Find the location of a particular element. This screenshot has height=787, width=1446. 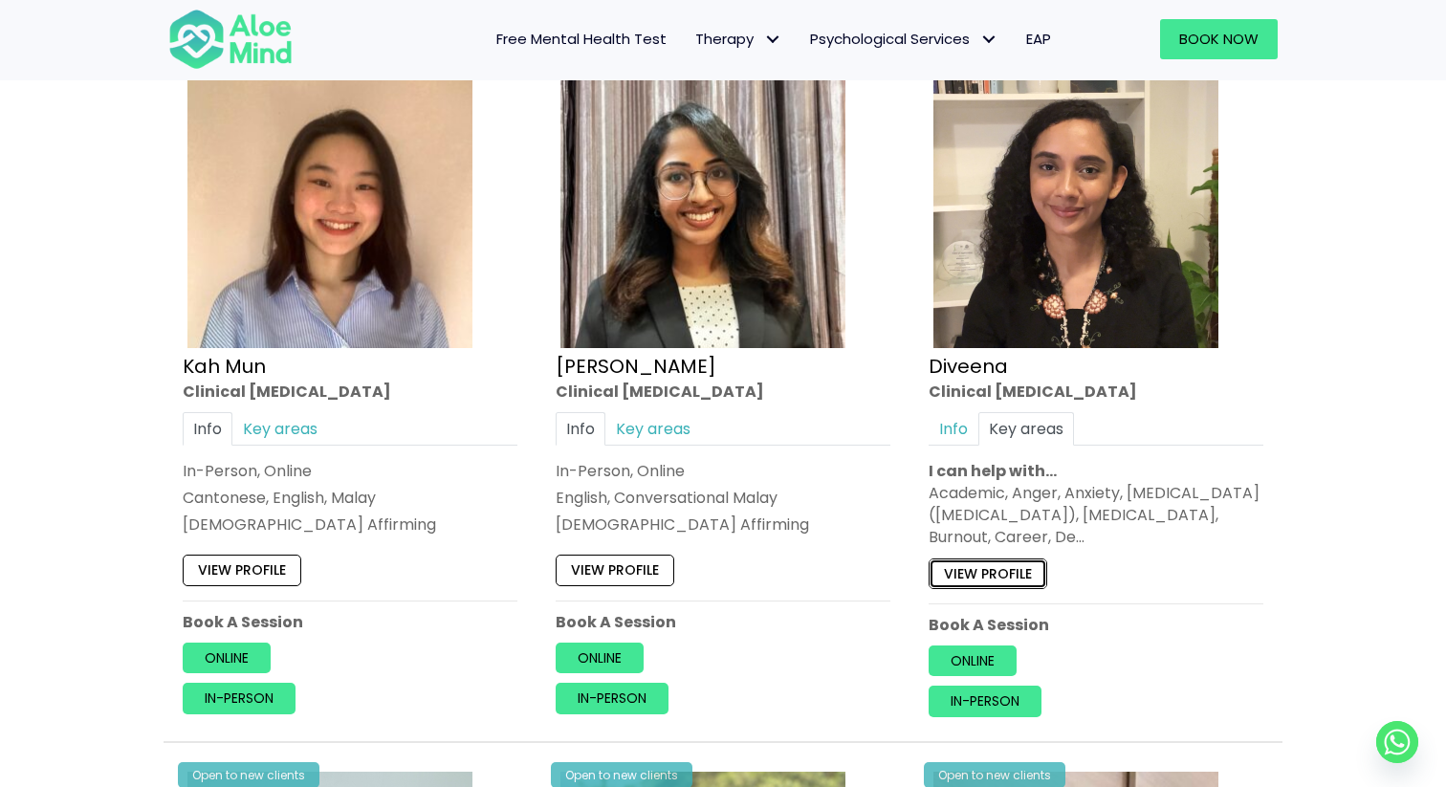

a: Free Mental Health Test is located at coordinates (581, 39).